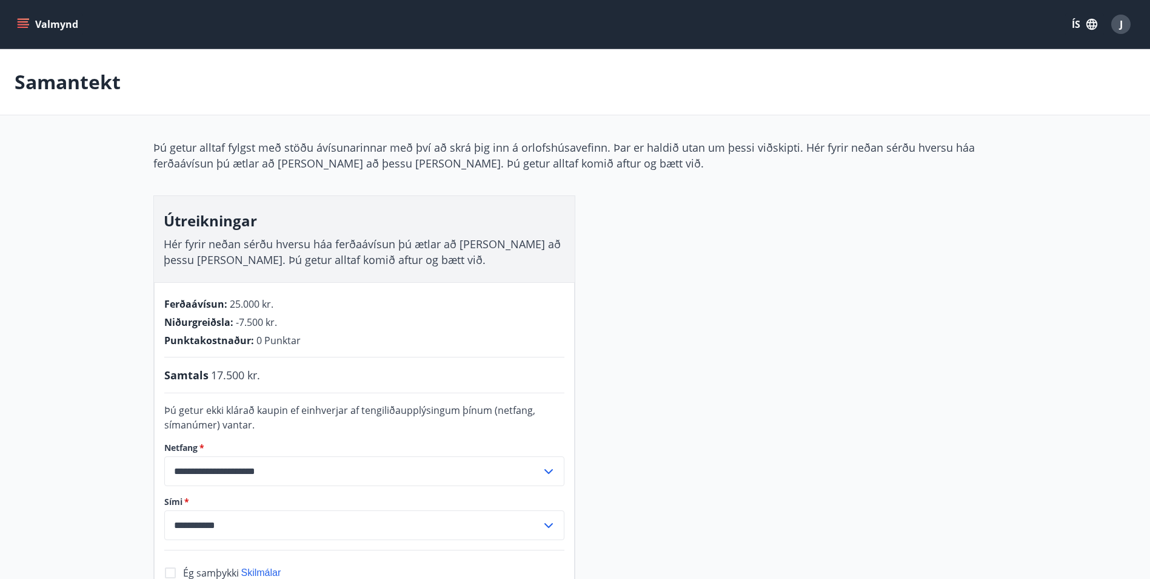  I want to click on span: Þú getur ekki klárað kaupin ef einhverjar af tengiliðaupplýsingum þínum (netfang, símanúmer) vantar., so click(350, 417).